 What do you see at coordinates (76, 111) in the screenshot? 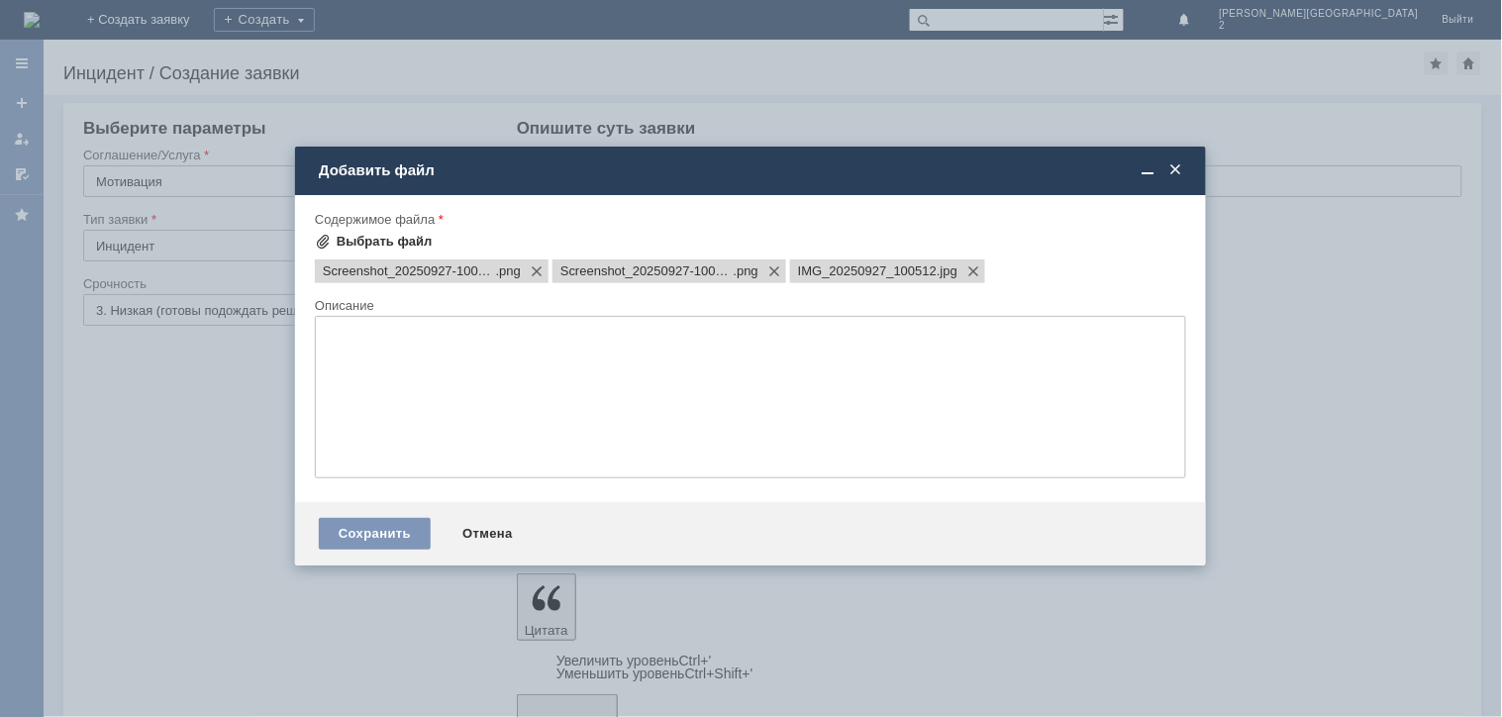
I see `span: +1000р` at bounding box center [76, 111].